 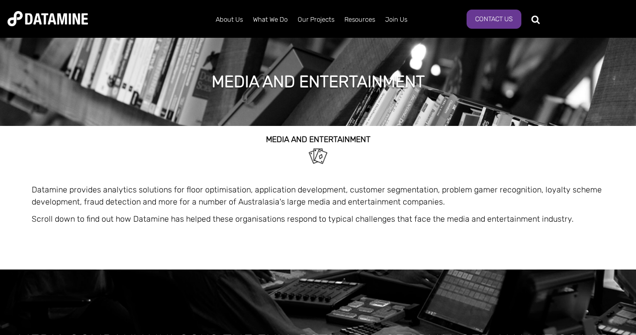 I want to click on a: Resources, so click(x=360, y=20).